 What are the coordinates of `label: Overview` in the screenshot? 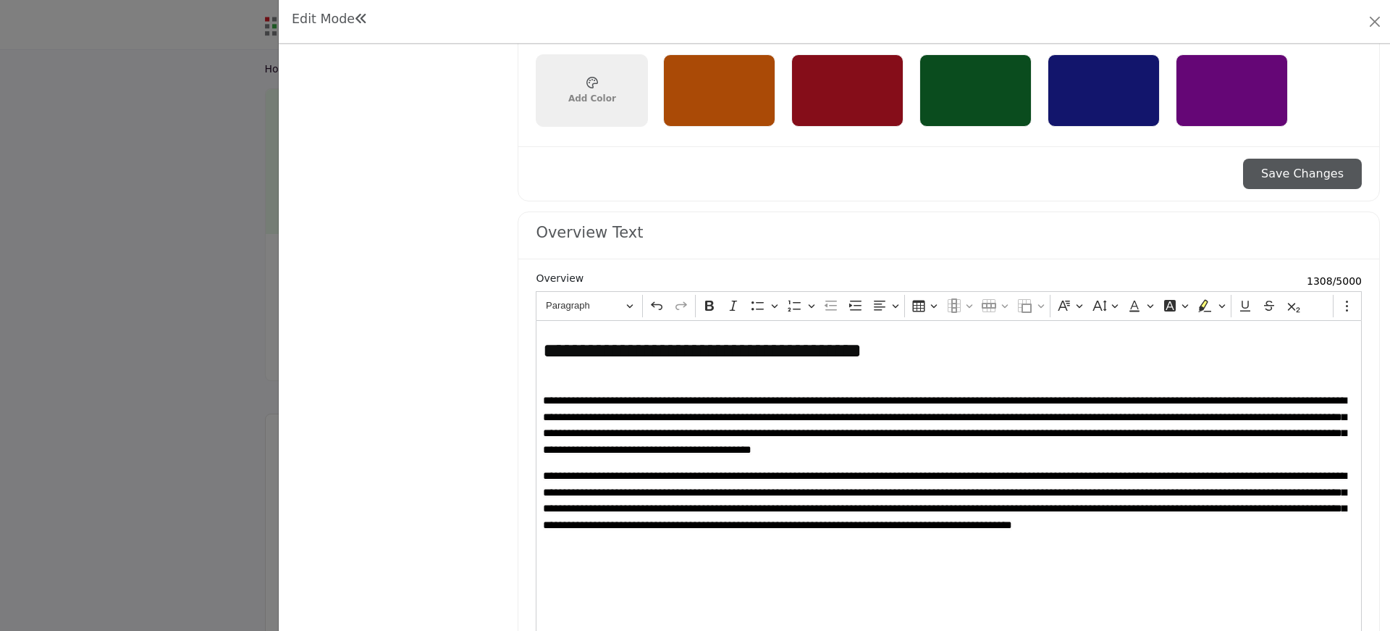 It's located at (560, 278).